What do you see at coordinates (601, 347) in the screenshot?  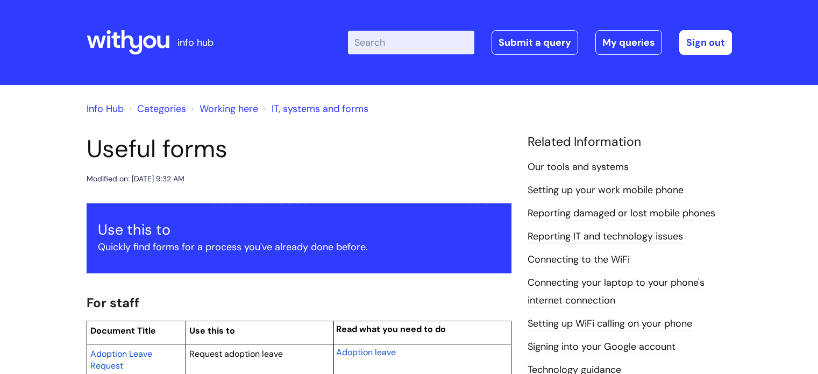 I see `a: Signing into your Google account` at bounding box center [601, 347].